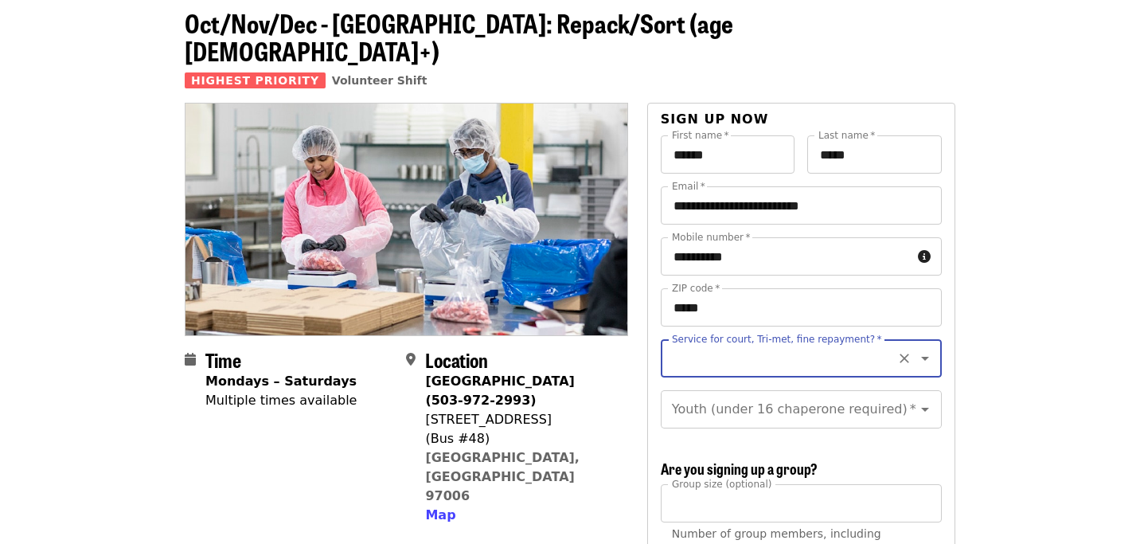 This screenshot has width=1140, height=544. I want to click on span: Time, so click(223, 359).